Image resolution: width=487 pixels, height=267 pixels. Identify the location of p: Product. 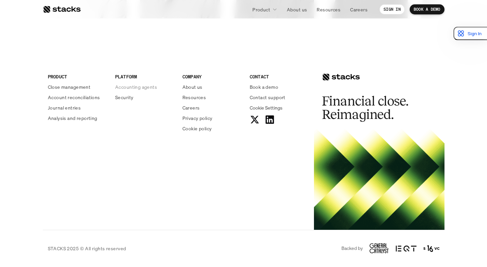
(261, 9).